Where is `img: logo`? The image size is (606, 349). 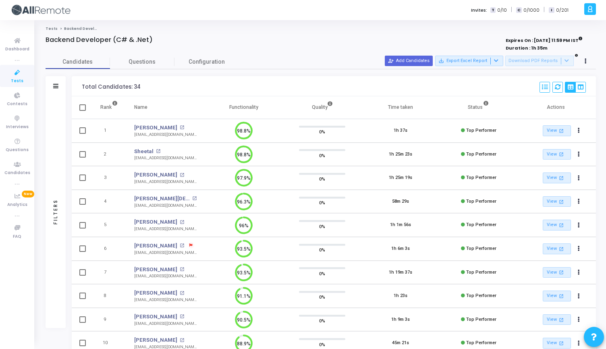 img: logo is located at coordinates (40, 10).